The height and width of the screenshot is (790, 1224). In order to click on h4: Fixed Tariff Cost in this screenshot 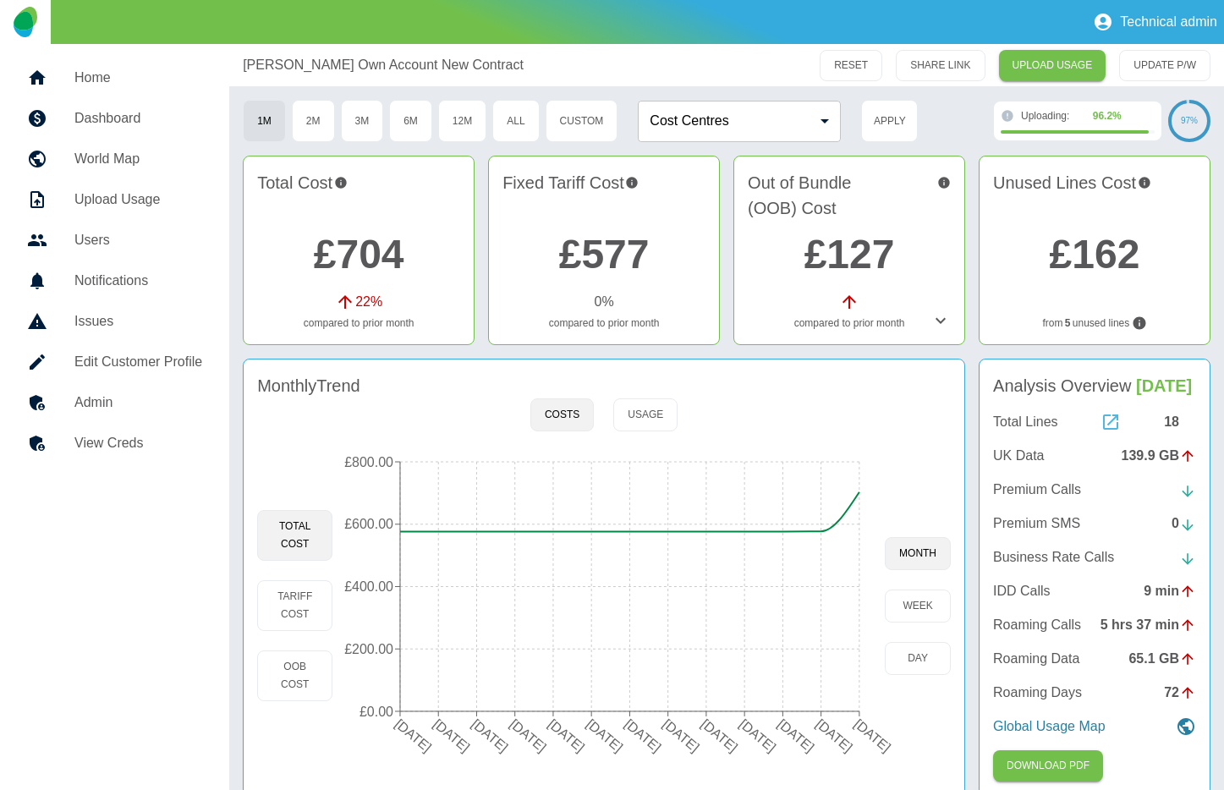, I will do `click(604, 195)`.